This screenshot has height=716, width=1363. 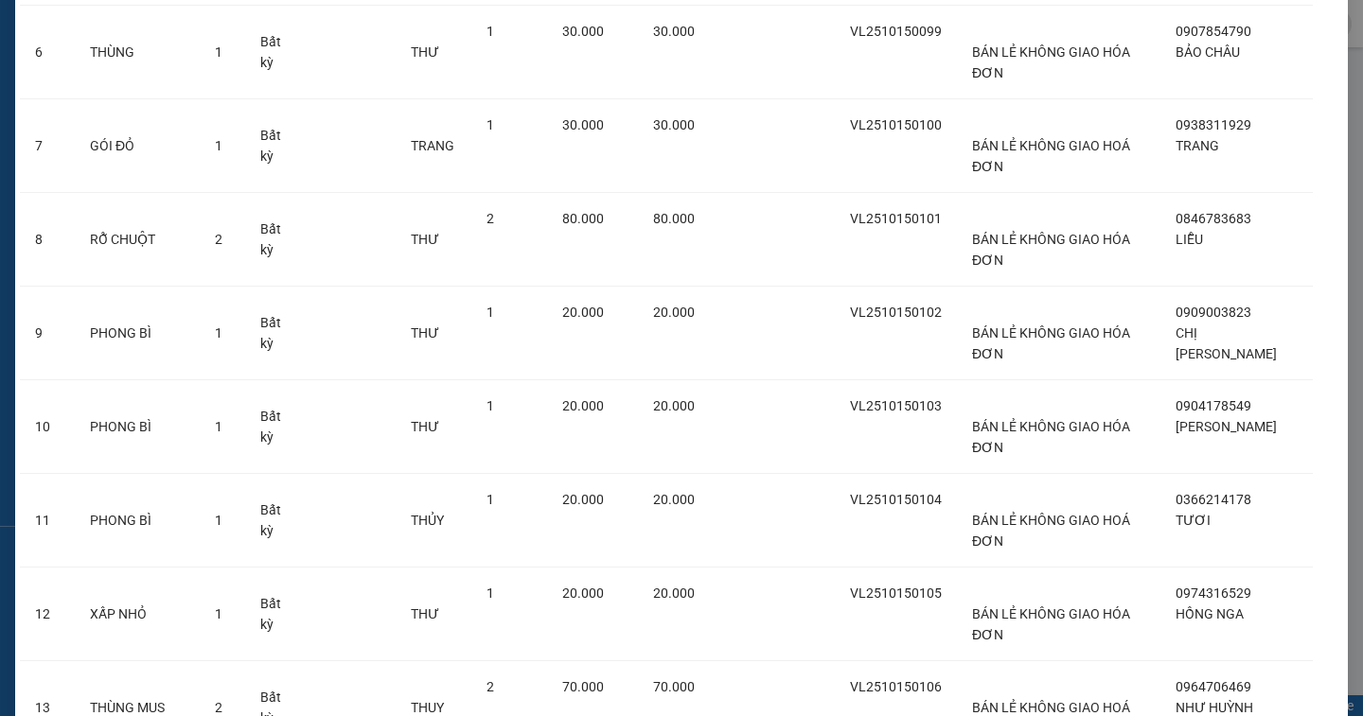 I want to click on td: 9, so click(x=47, y=333).